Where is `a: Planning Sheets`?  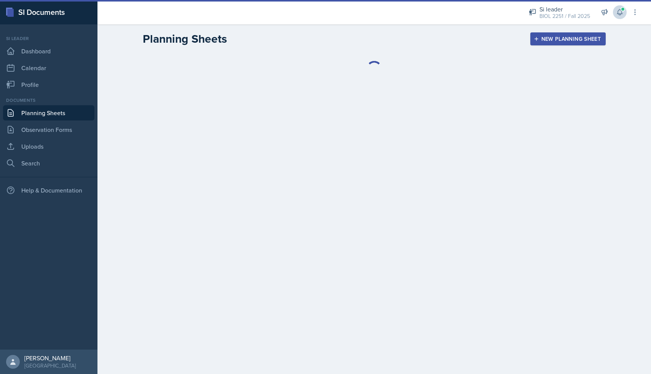 a: Planning Sheets is located at coordinates (49, 113).